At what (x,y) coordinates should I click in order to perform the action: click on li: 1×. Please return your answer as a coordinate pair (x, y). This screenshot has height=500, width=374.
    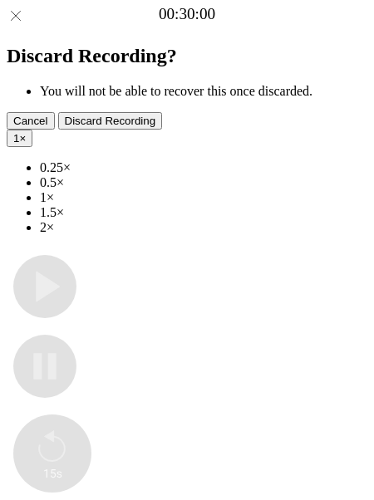
    Looking at the image, I should click on (204, 198).